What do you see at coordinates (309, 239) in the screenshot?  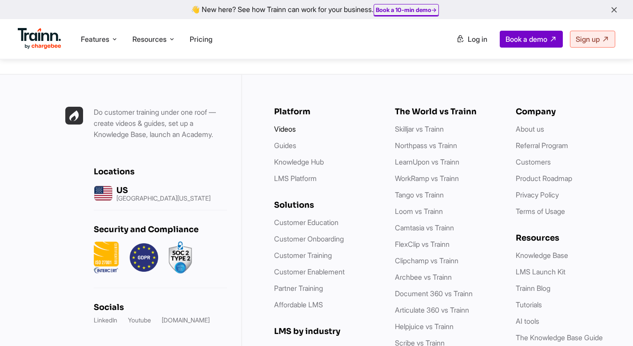 I see `a: Customer Onboarding` at bounding box center [309, 239].